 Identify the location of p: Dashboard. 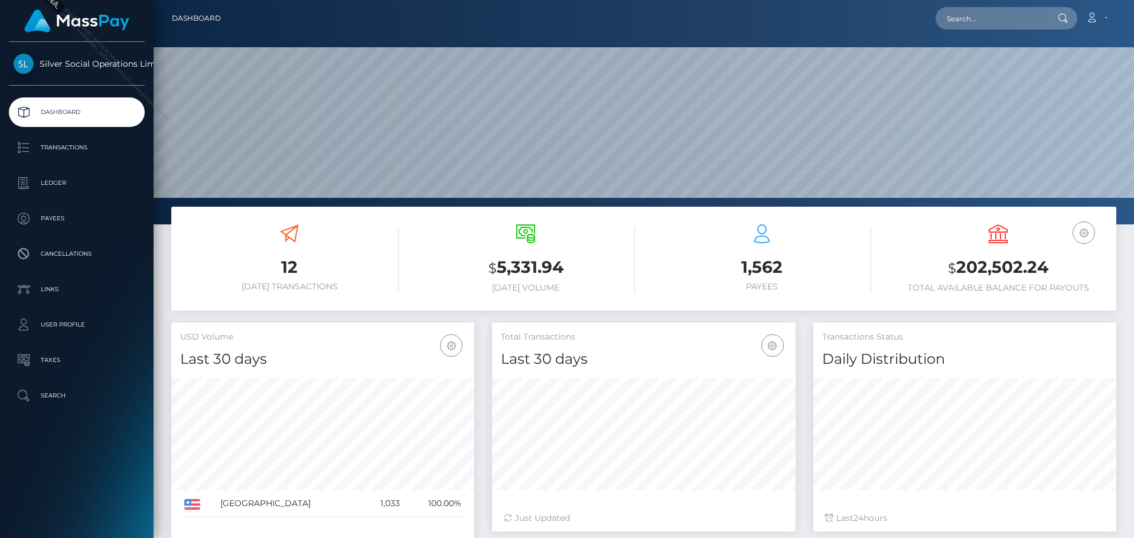
(77, 112).